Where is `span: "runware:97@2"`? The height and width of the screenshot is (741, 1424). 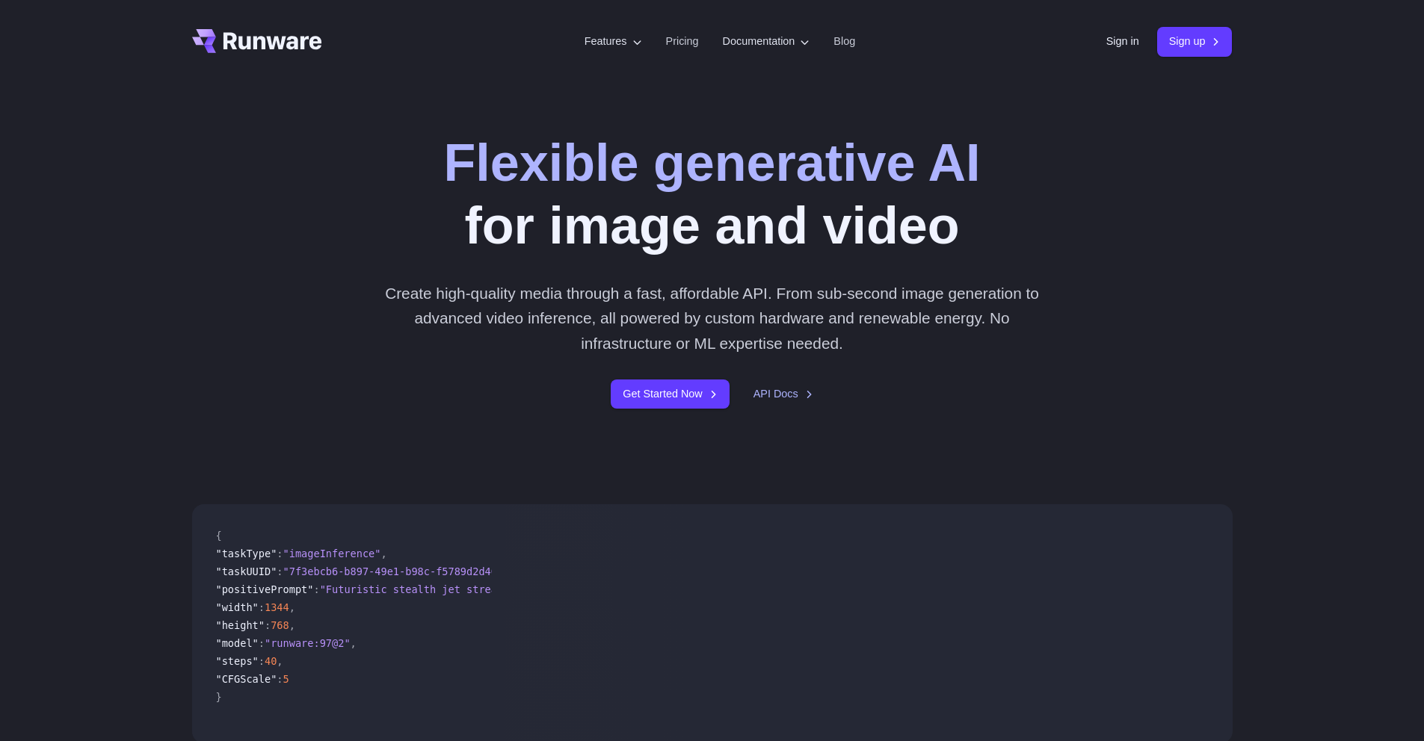 span: "runware:97@2" is located at coordinates (307, 644).